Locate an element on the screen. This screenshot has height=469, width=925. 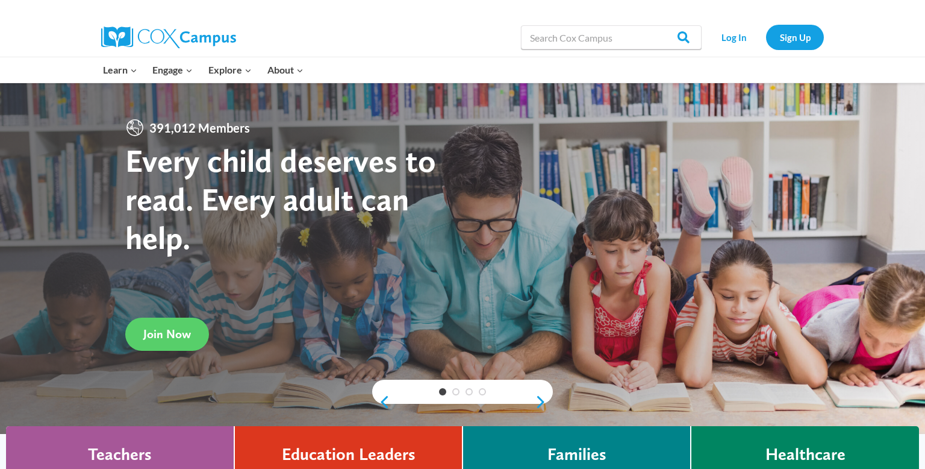
a: Sign Up is located at coordinates (795, 37).